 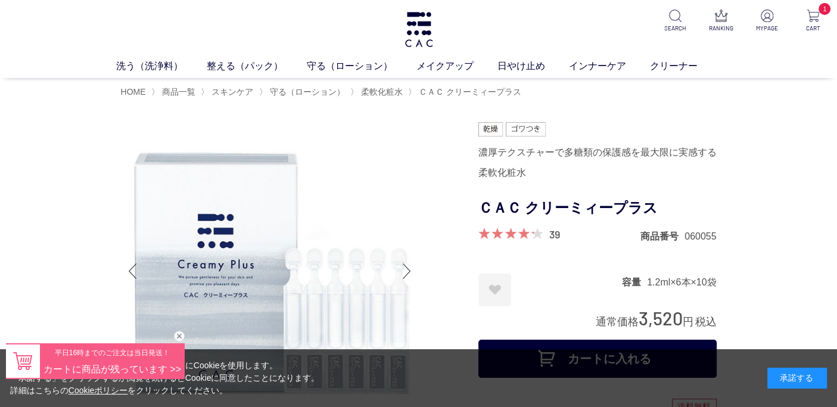 I want to click on a: 1 CART, so click(x=813, y=21).